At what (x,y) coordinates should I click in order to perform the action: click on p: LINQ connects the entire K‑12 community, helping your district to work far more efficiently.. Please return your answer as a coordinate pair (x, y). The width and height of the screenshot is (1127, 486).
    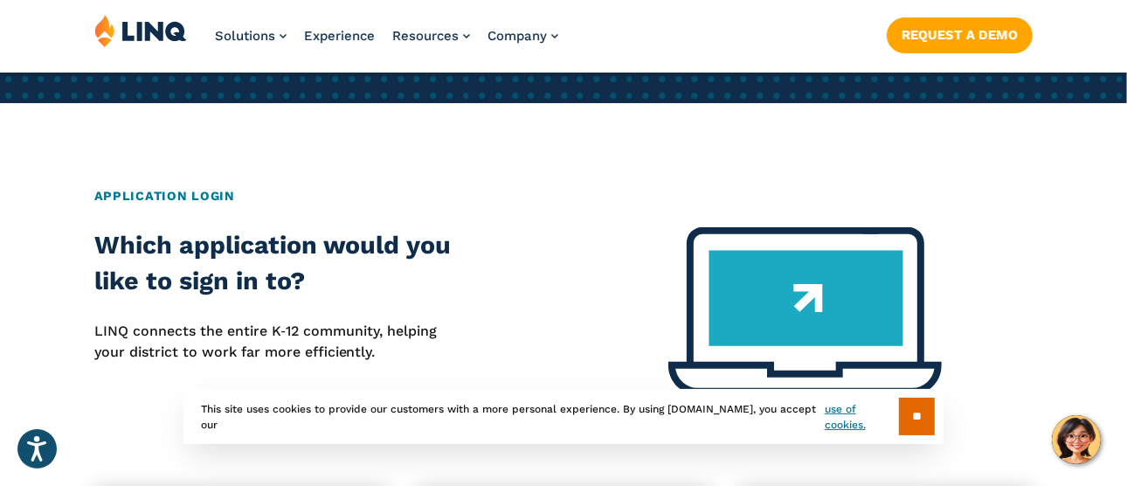
    Looking at the image, I should click on (281, 342).